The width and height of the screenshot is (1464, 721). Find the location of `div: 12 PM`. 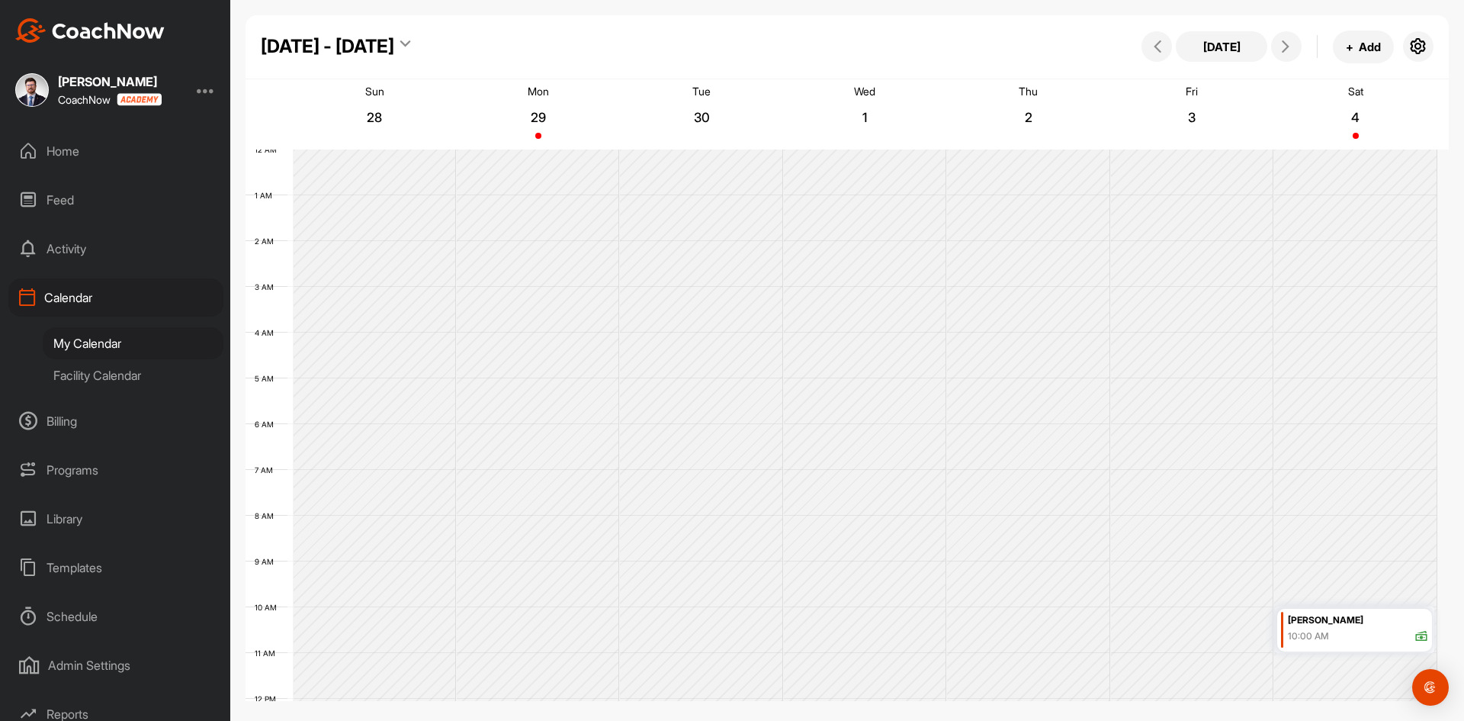

div: 12 PM is located at coordinates (268, 699).